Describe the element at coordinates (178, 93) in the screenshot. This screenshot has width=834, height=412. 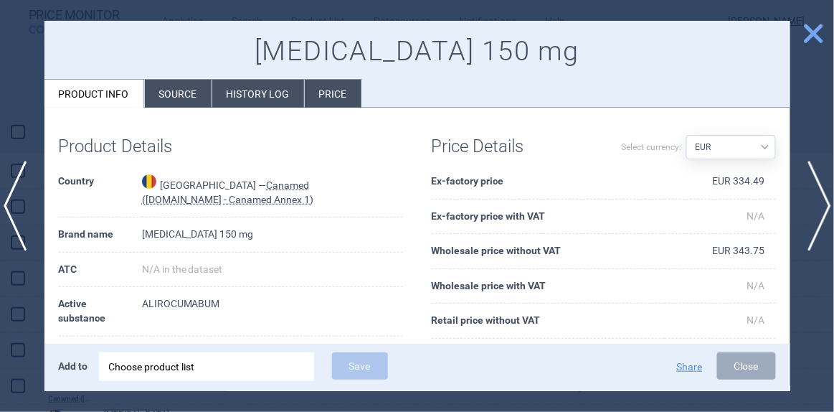
I see `li: Source` at that location.